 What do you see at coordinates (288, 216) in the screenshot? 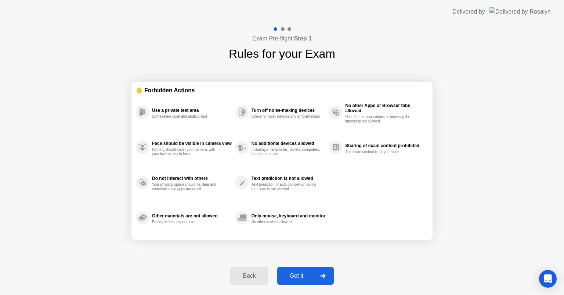
I see `div: Only mouse, keyboard and monitor` at bounding box center [288, 216].